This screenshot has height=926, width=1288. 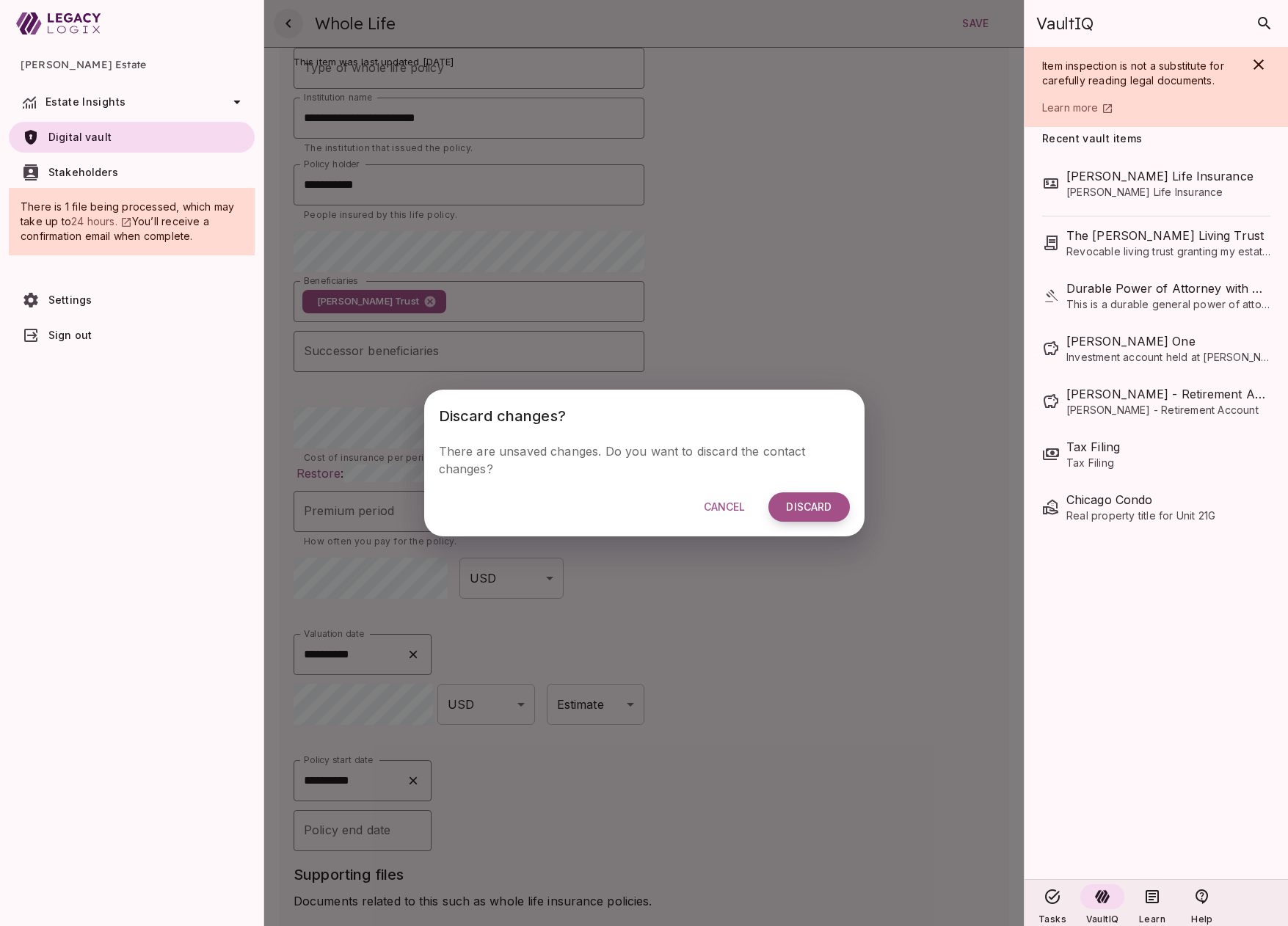 I want to click on span: Discard changes?, so click(x=502, y=416).